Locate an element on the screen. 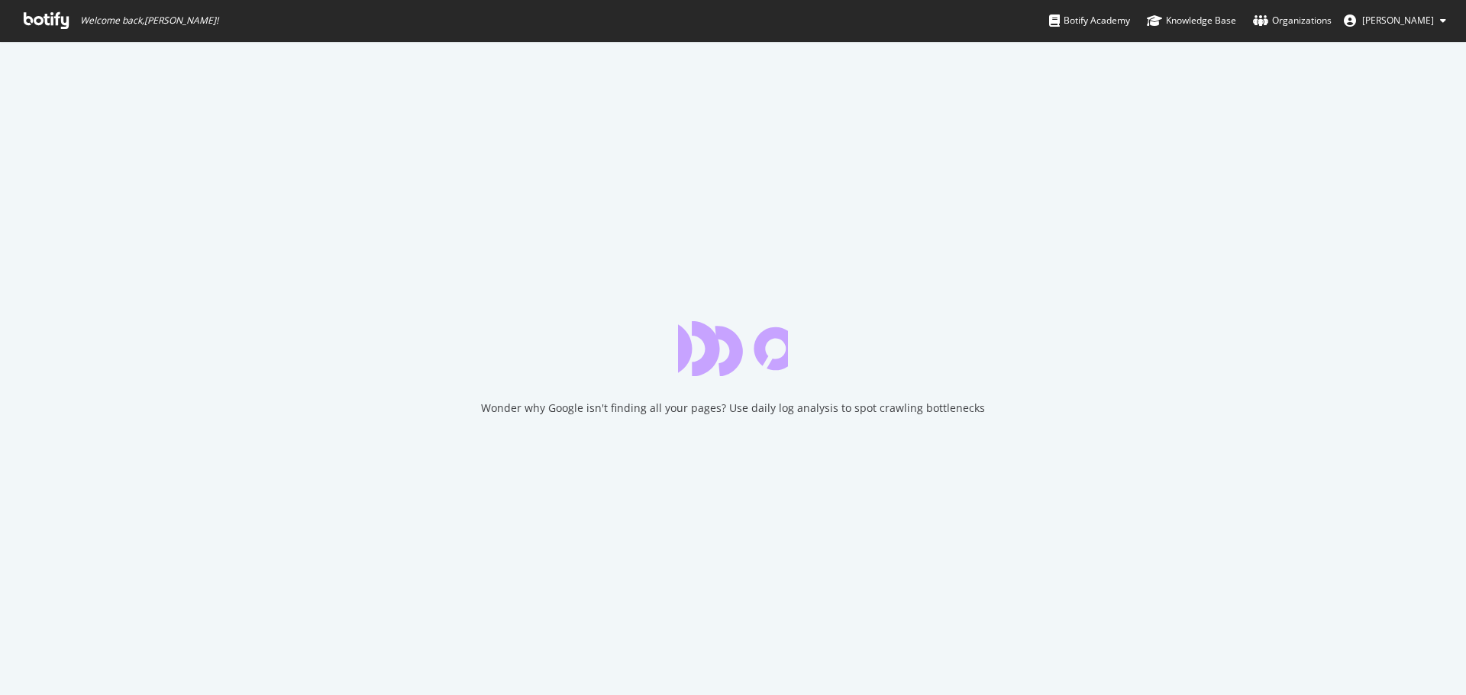 Image resolution: width=1466 pixels, height=695 pixels. div: Wonder why Google isn't finding all your pages? Use daily log analysis to spot crawling bottlenecks is located at coordinates (733, 408).